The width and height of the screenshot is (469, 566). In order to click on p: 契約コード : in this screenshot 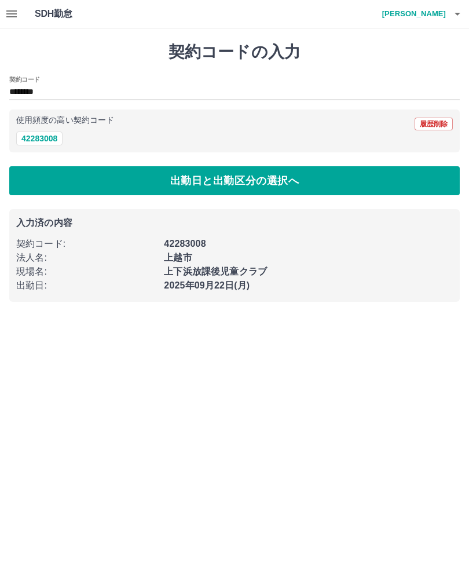, I will do `click(86, 244)`.